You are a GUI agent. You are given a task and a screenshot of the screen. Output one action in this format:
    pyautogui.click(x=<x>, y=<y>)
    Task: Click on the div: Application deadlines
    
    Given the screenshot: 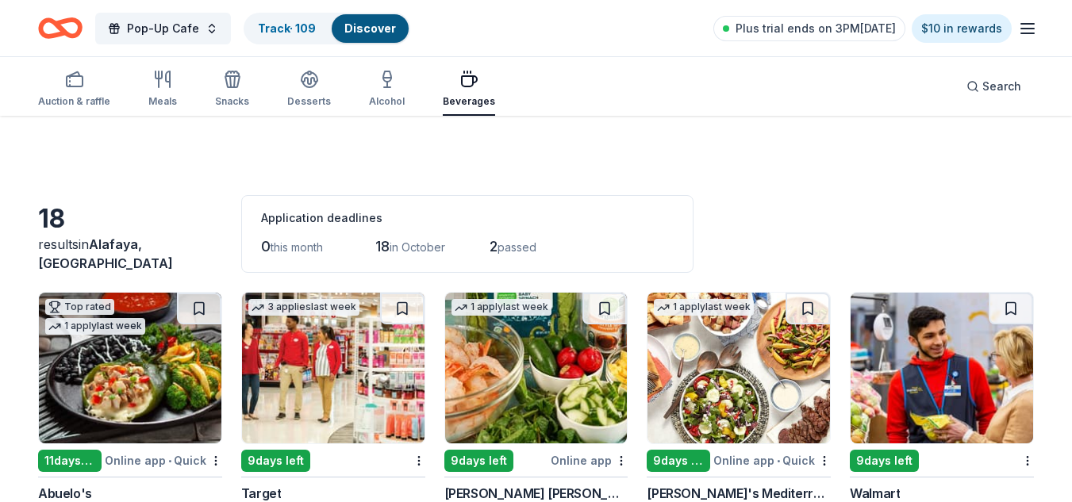 What is the action you would take?
    pyautogui.click(x=467, y=218)
    